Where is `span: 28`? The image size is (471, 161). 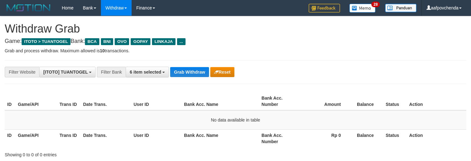 span: 28 is located at coordinates (376, 4).